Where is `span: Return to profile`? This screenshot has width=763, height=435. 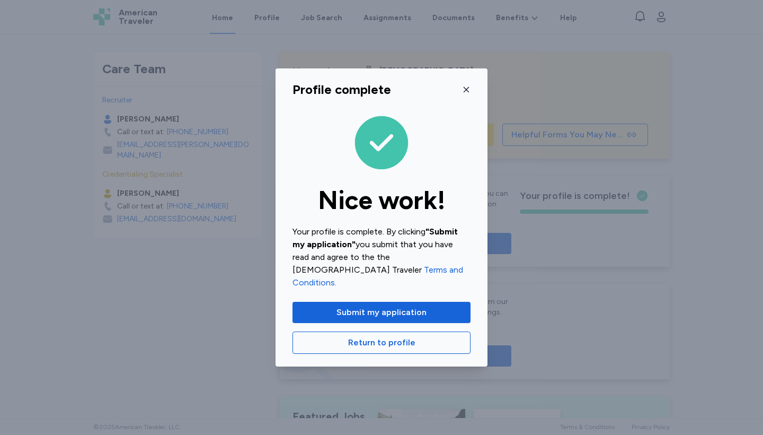 span: Return to profile is located at coordinates (382, 342).